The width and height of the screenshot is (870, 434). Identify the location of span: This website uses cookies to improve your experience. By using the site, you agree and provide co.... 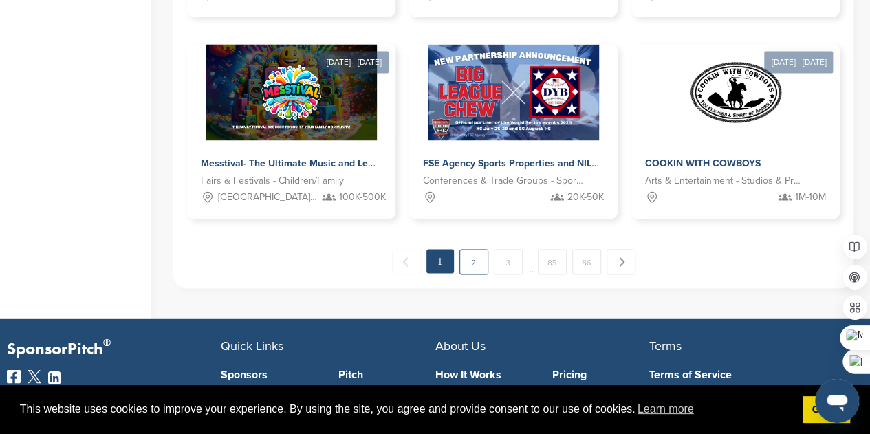
(406, 409).